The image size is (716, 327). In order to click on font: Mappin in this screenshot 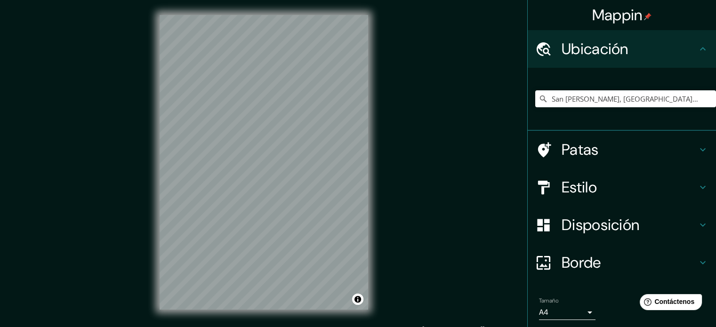, I will do `click(617, 15)`.